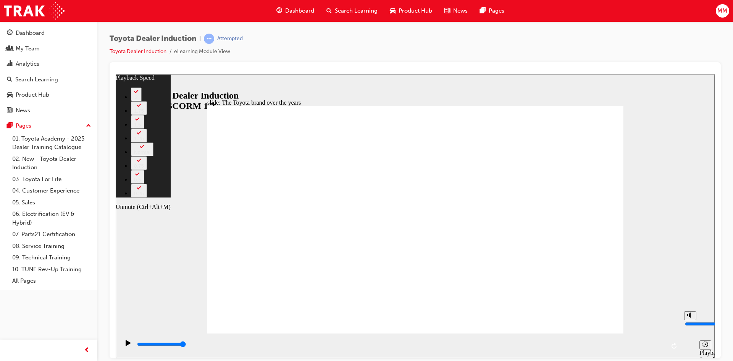 The width and height of the screenshot is (733, 361). What do you see at coordinates (52, 246) in the screenshot?
I see `a: 08. Service Training` at bounding box center [52, 246].